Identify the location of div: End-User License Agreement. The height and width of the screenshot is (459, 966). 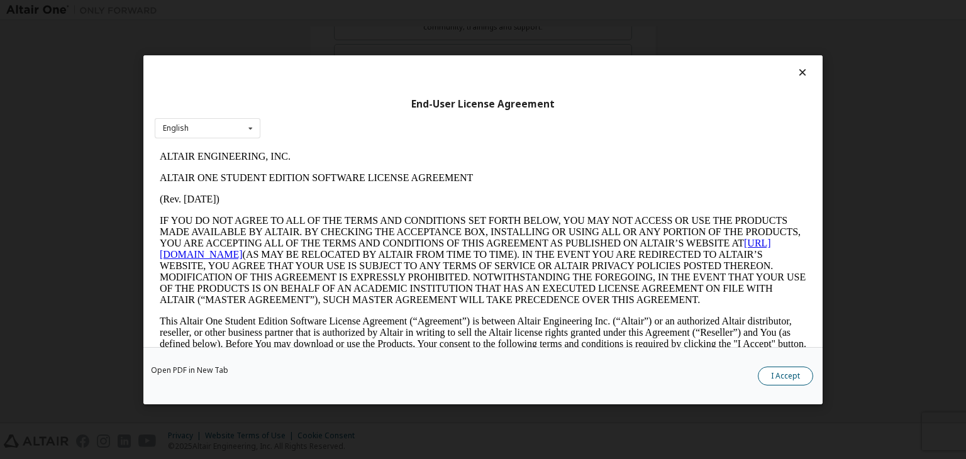
(483, 104).